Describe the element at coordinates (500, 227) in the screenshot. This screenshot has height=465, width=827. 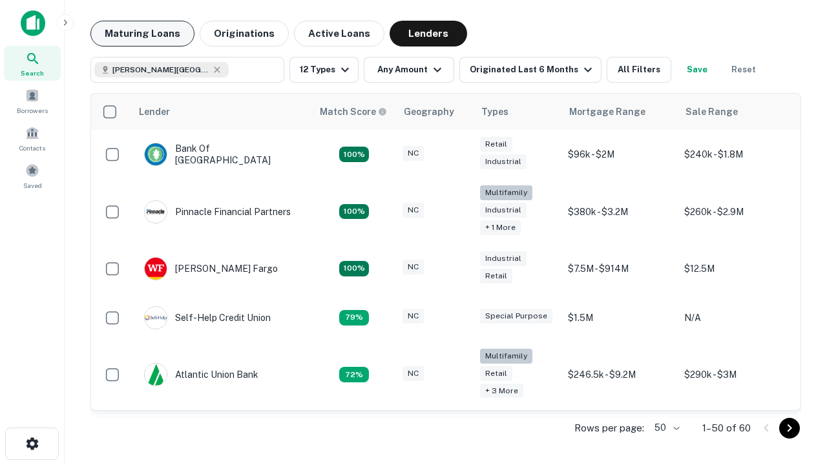
I see `div: + 1 more` at that location.